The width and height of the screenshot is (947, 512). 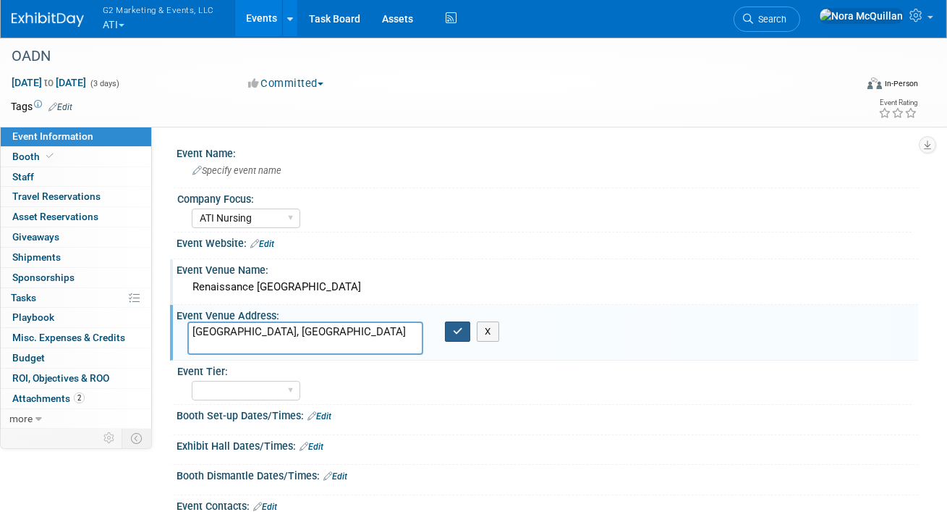 I want to click on span: Attachments, so click(x=48, y=398).